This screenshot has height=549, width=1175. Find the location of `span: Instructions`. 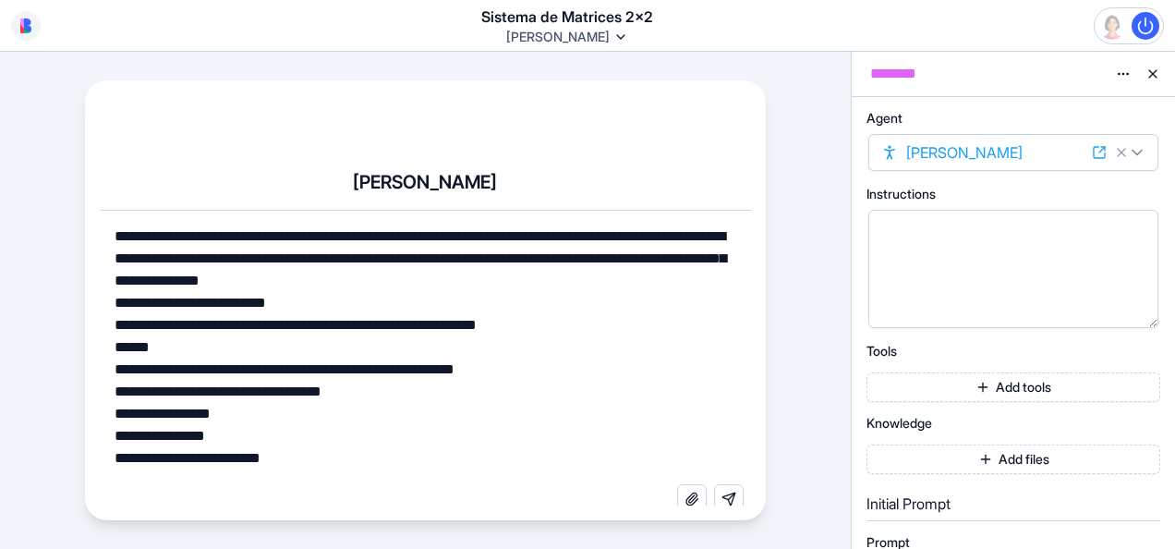

span: Instructions is located at coordinates (901, 194).